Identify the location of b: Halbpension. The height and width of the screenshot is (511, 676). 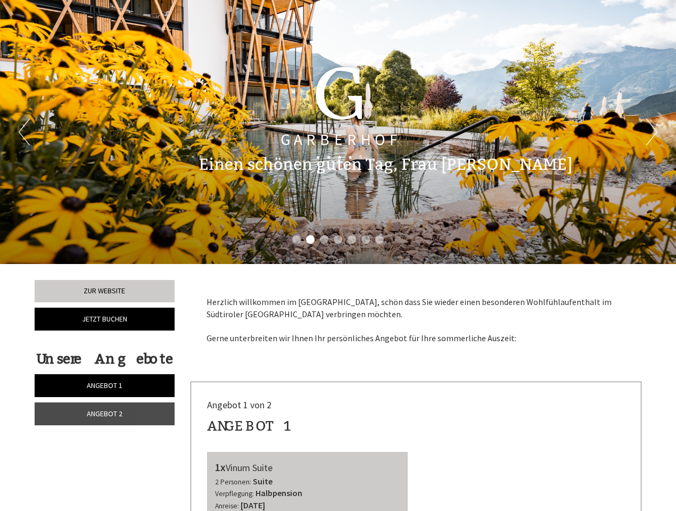
(279, 493).